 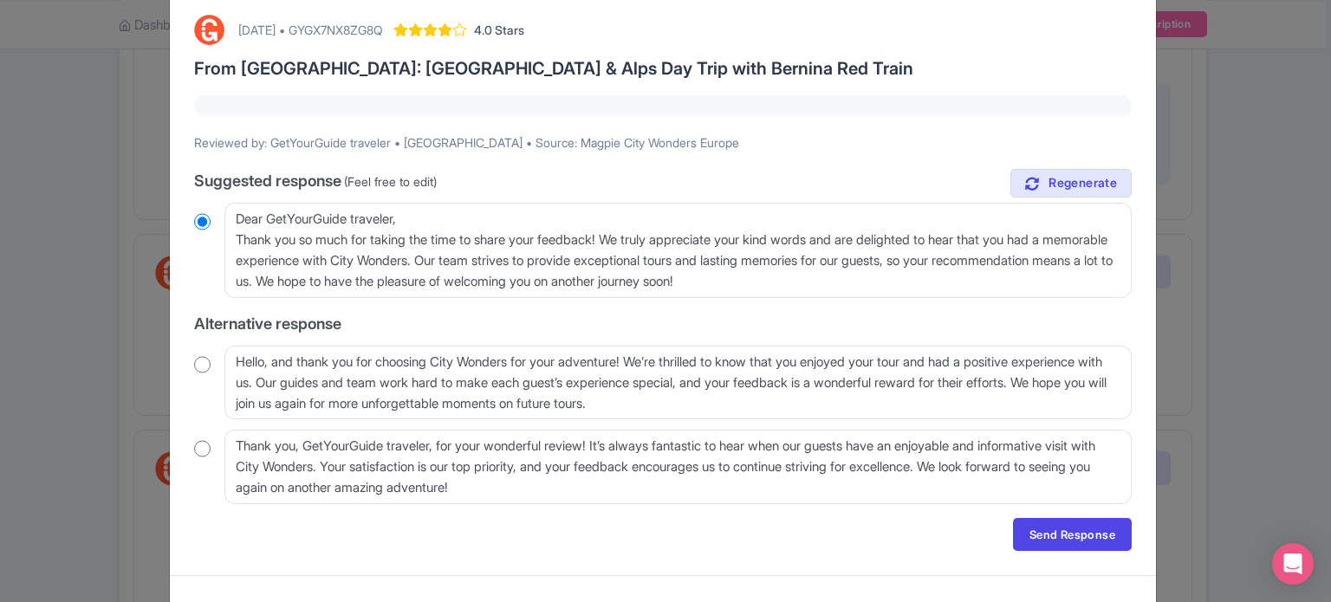 What do you see at coordinates (499, 29) in the screenshot?
I see `span: 4.0 Stars` at bounding box center [499, 29].